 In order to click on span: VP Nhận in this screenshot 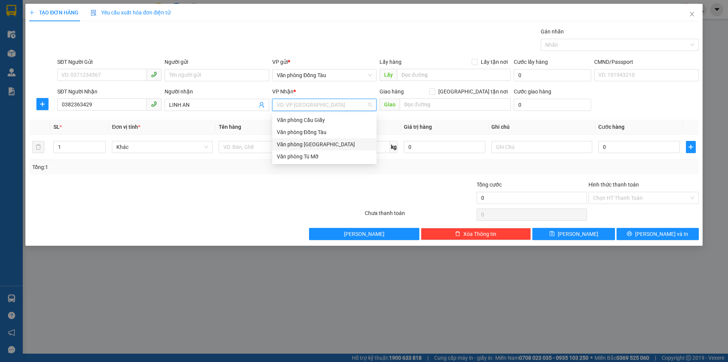, I will do `click(283, 91)`.